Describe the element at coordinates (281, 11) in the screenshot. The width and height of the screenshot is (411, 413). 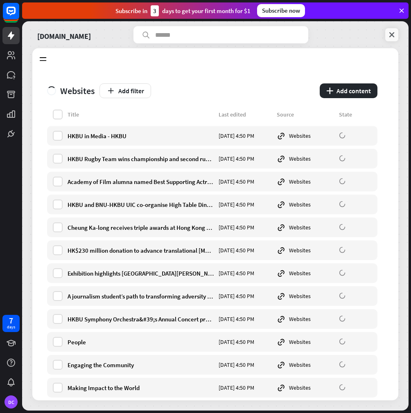
I see `div: Subscribe now` at that location.